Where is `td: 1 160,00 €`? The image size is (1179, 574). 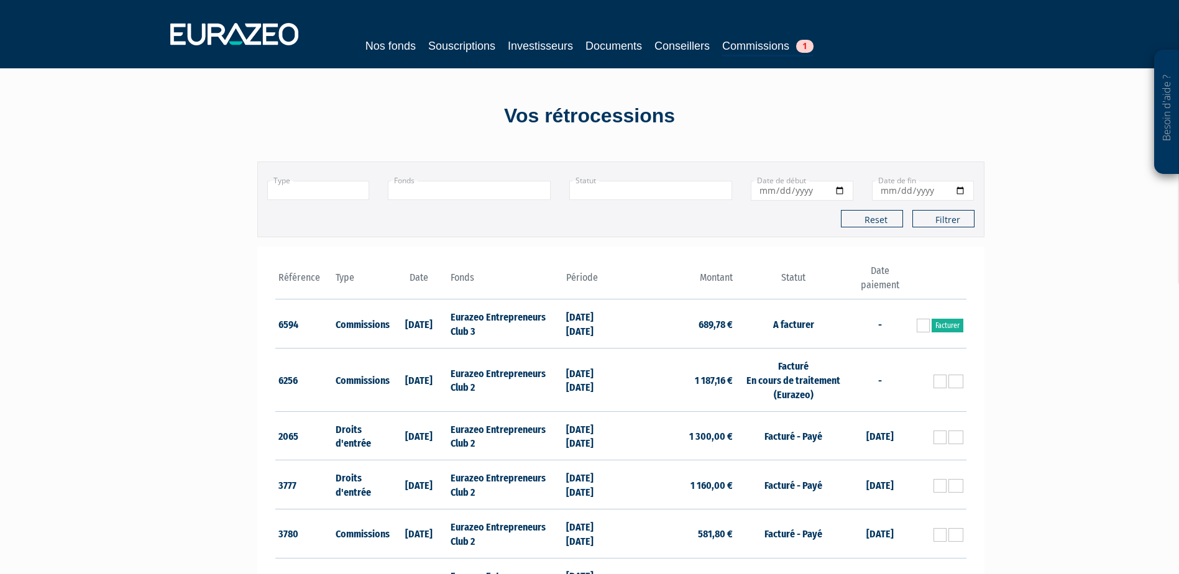 td: 1 160,00 € is located at coordinates (678, 485).